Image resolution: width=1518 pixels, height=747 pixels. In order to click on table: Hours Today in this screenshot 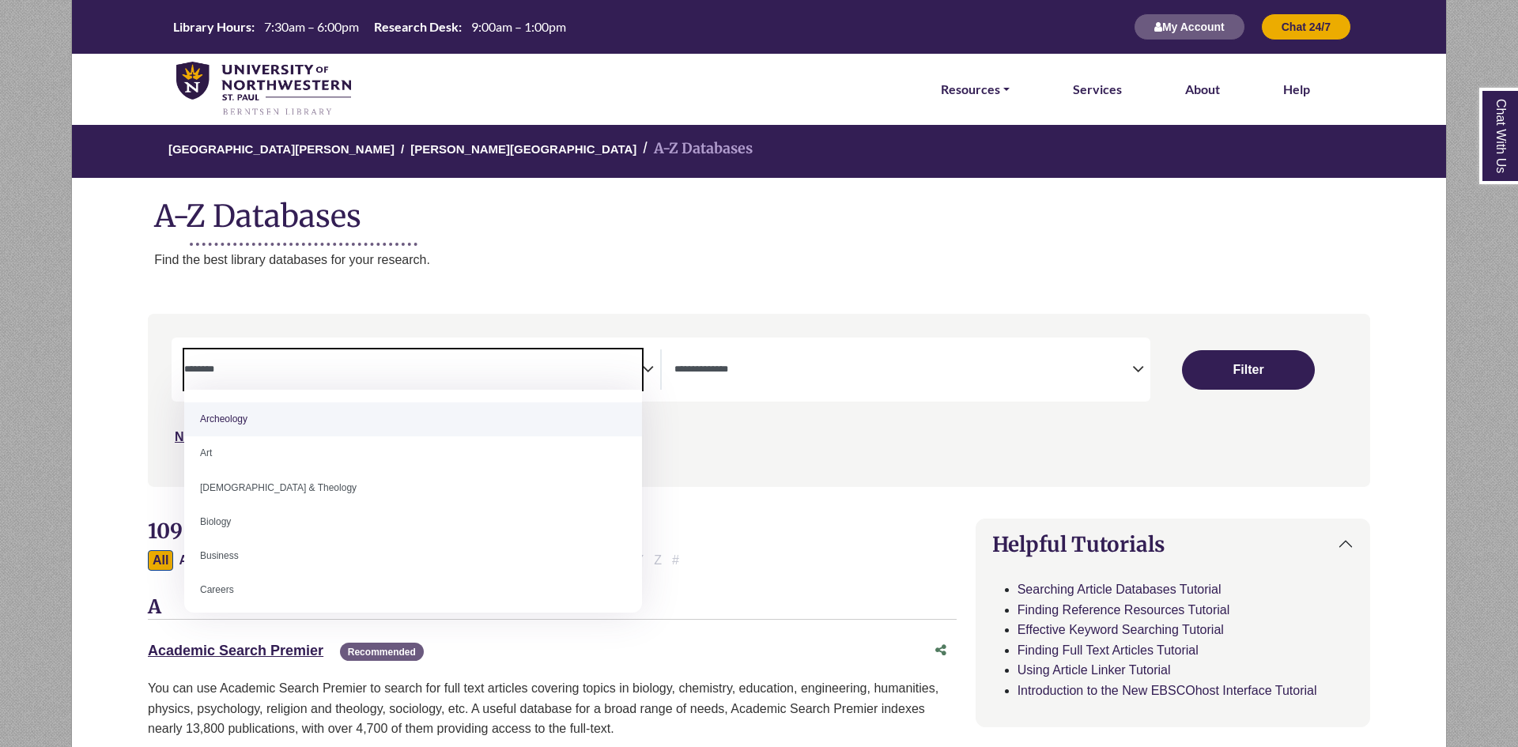, I will do `click(369, 25)`.